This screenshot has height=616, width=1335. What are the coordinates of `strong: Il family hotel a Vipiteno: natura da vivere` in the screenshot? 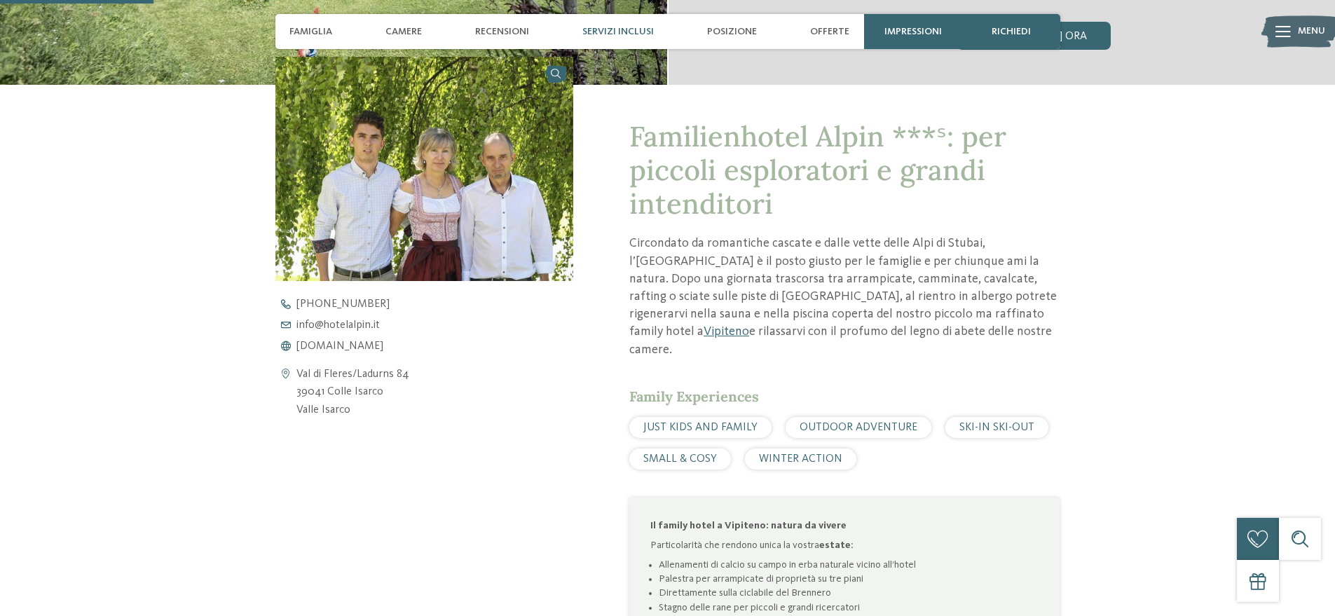 It's located at (749, 526).